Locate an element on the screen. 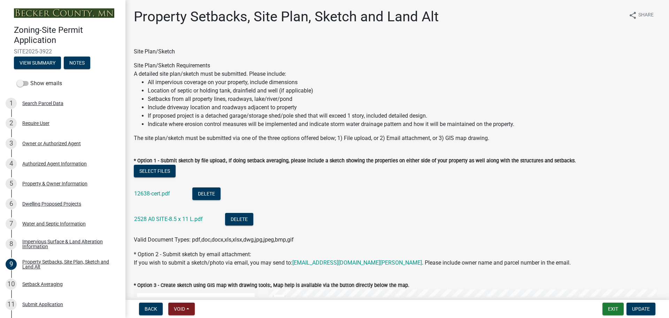  span: Update is located at coordinates (641, 309).